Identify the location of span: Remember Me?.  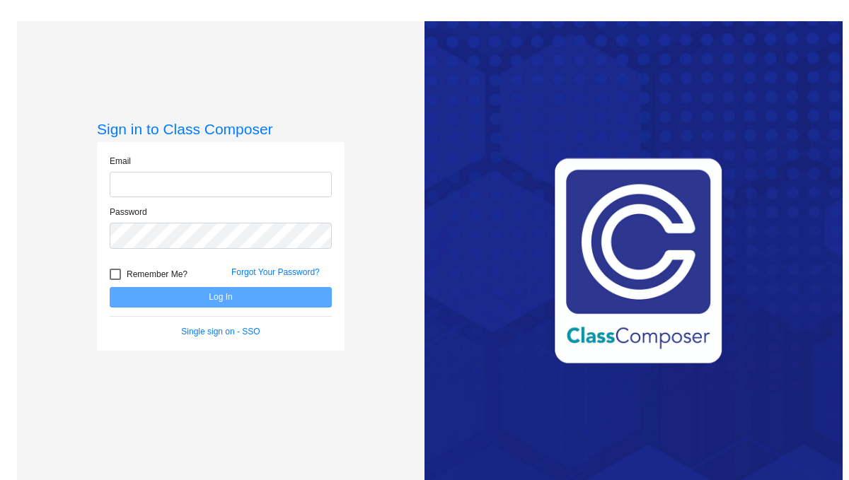
(157, 274).